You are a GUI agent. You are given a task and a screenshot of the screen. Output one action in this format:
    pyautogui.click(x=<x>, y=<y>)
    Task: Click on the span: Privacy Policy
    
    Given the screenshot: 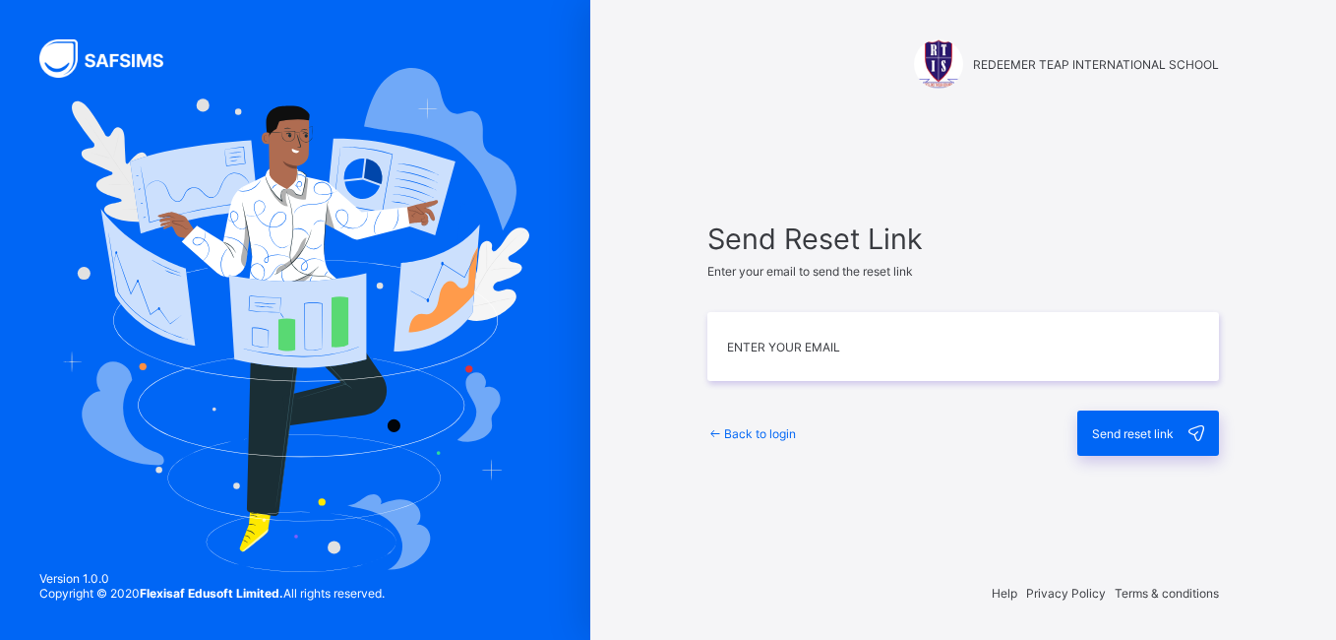 What is the action you would take?
    pyautogui.click(x=1066, y=592)
    